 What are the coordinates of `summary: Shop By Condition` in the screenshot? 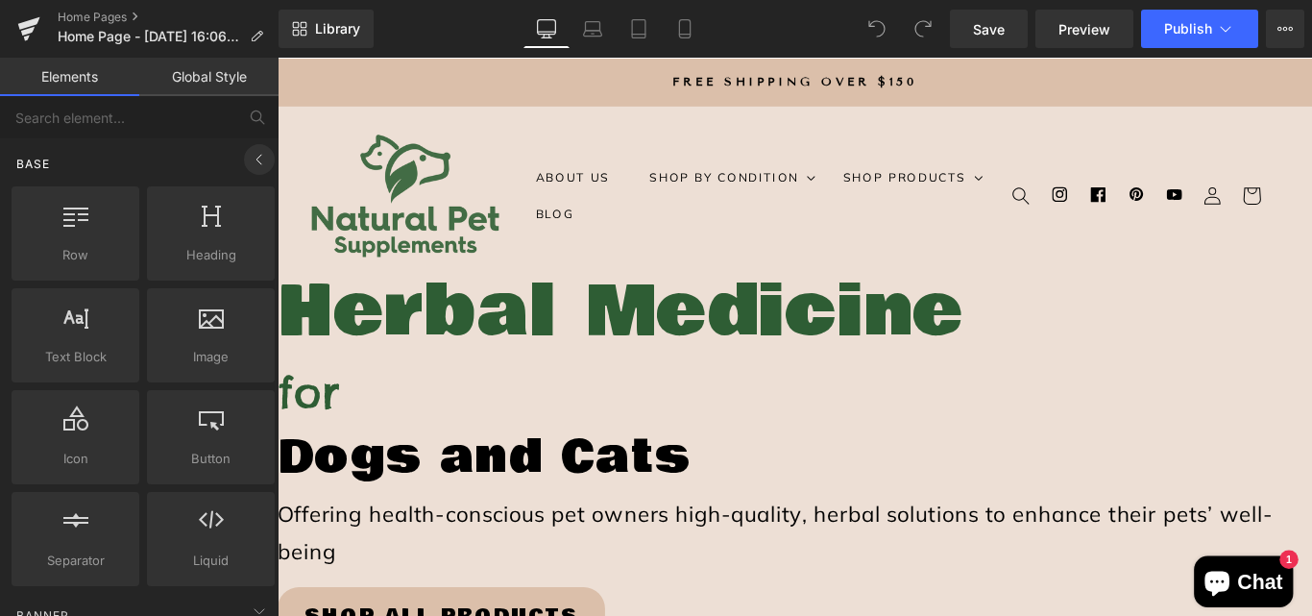 It's located at (504, 134).